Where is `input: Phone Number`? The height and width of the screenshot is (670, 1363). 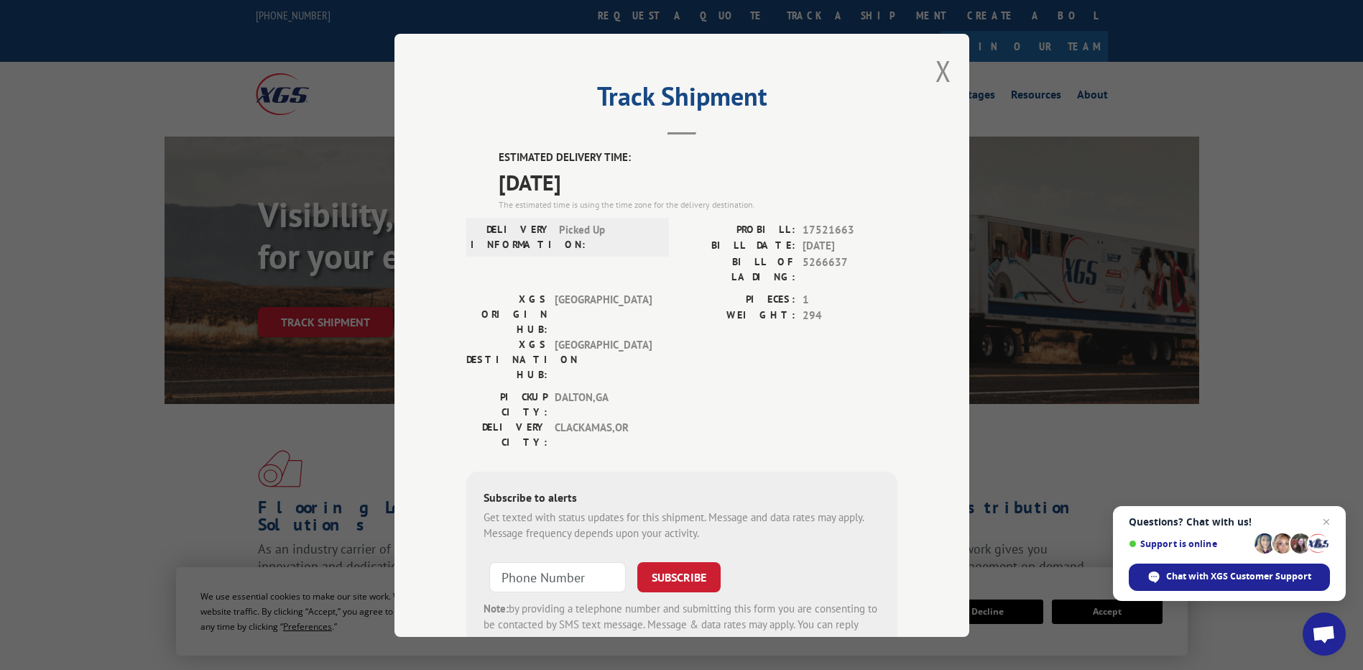
input: Phone Number is located at coordinates (557, 576).